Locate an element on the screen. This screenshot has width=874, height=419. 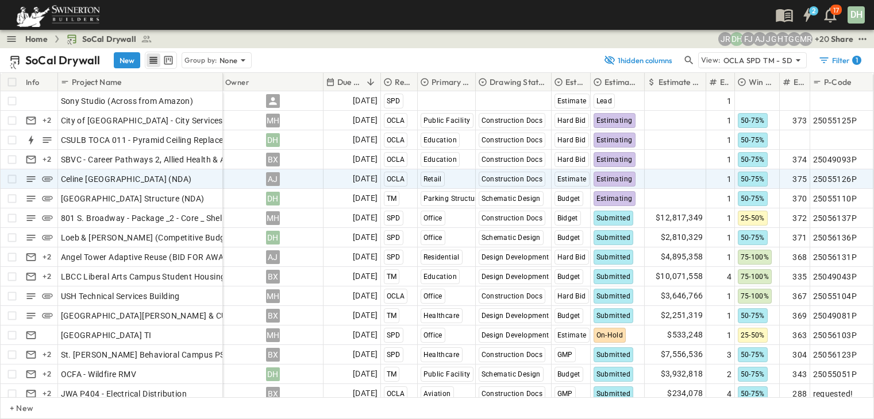
button: New is located at coordinates (127, 60).